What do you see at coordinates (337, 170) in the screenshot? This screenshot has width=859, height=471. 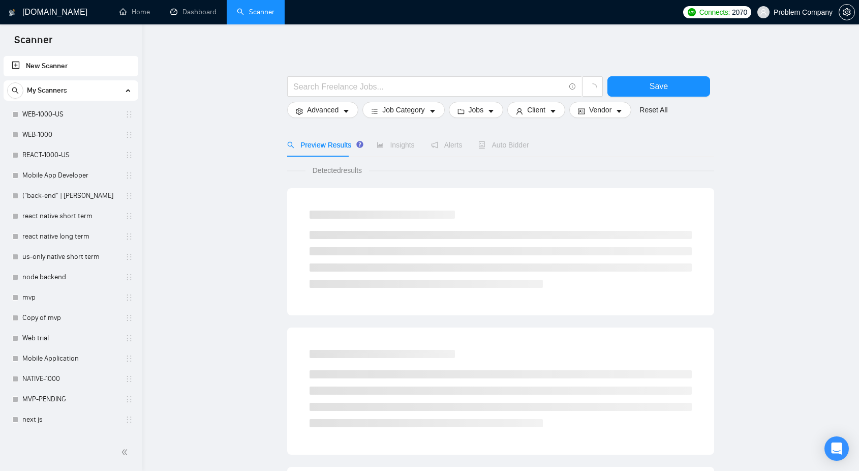 I see `span: Detected results` at bounding box center [337, 170].